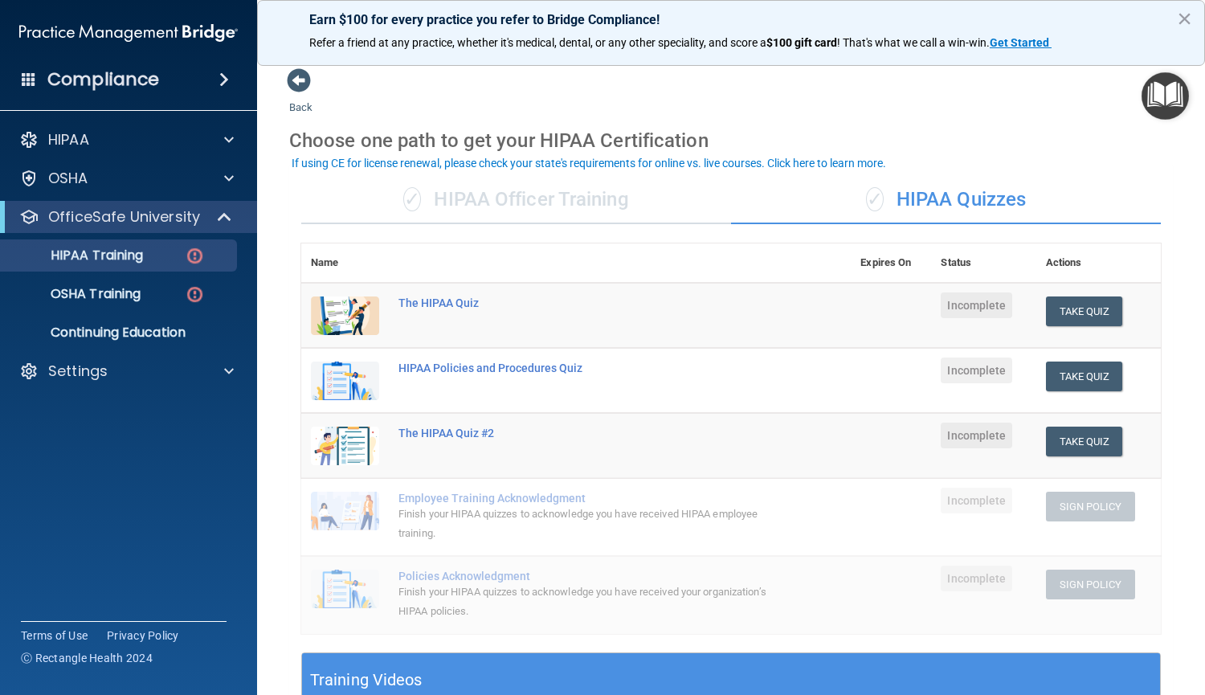 This screenshot has height=695, width=1205. What do you see at coordinates (802, 43) in the screenshot?
I see `strong: $100 gift card` at bounding box center [802, 43].